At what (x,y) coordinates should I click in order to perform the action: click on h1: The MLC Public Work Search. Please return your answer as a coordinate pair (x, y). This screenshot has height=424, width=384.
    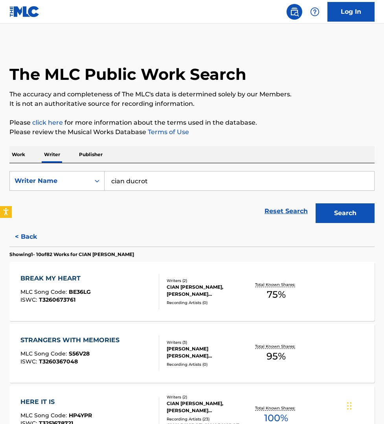
    Looking at the image, I should click on (128, 74).